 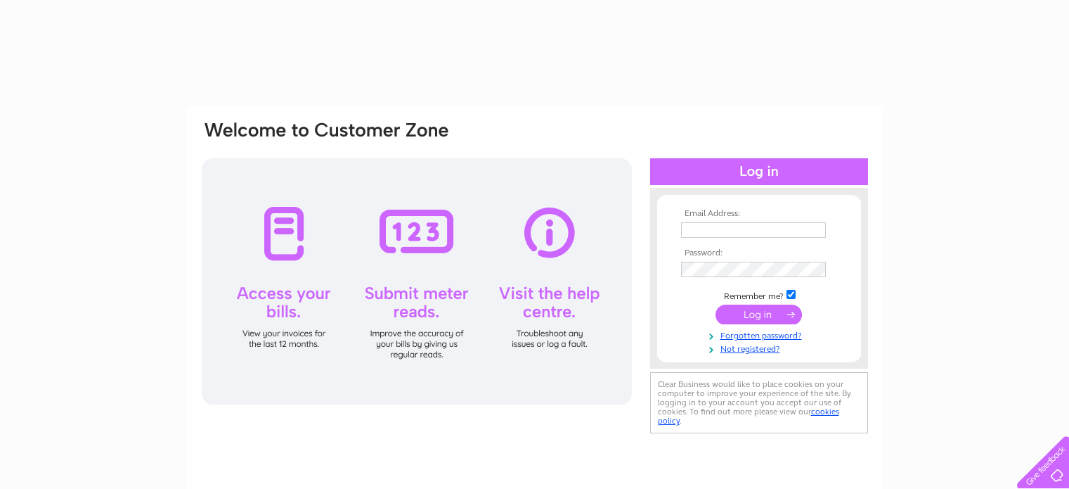 What do you see at coordinates (759, 295) in the screenshot?
I see `td: Remember me?` at bounding box center [759, 295].